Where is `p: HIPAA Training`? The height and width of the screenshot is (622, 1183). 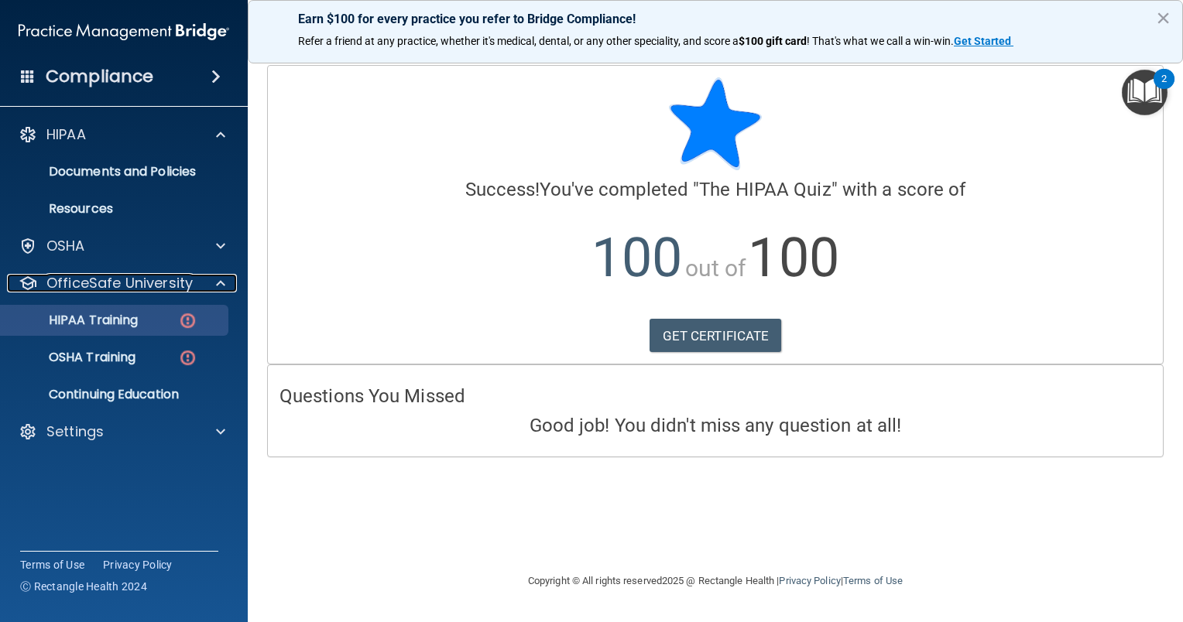
p: HIPAA Training is located at coordinates (74, 320).